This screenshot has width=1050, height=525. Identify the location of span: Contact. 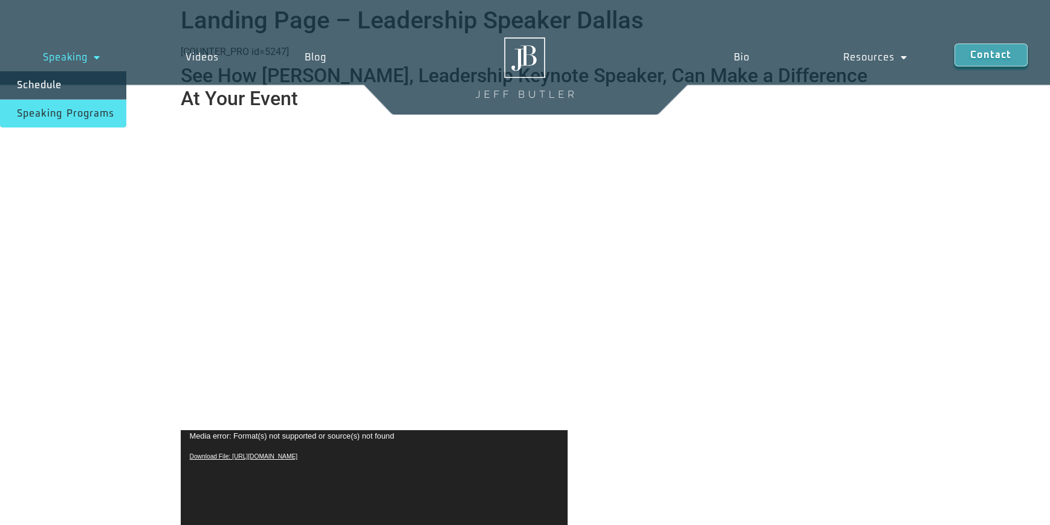
(991, 55).